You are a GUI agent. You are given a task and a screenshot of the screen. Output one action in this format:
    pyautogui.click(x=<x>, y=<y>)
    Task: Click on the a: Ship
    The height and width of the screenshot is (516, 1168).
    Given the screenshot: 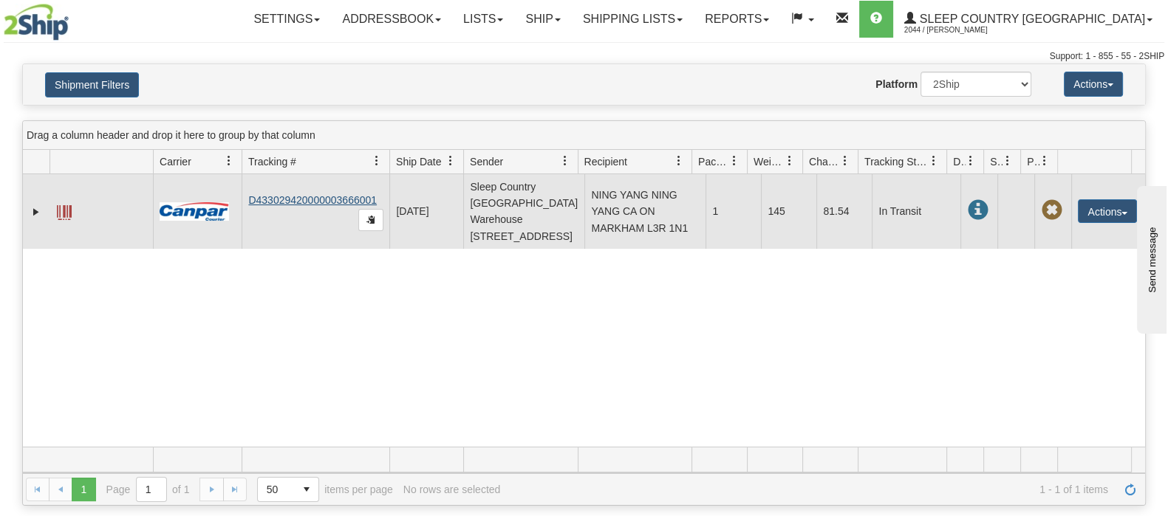 What is the action you would take?
    pyautogui.click(x=542, y=19)
    